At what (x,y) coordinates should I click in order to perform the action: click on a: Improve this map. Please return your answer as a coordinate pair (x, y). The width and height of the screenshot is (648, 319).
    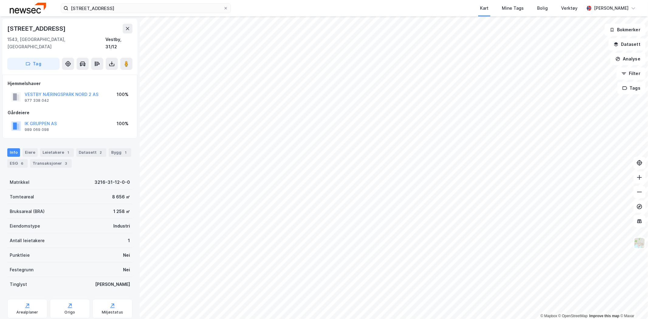
    Looking at the image, I should click on (604, 316).